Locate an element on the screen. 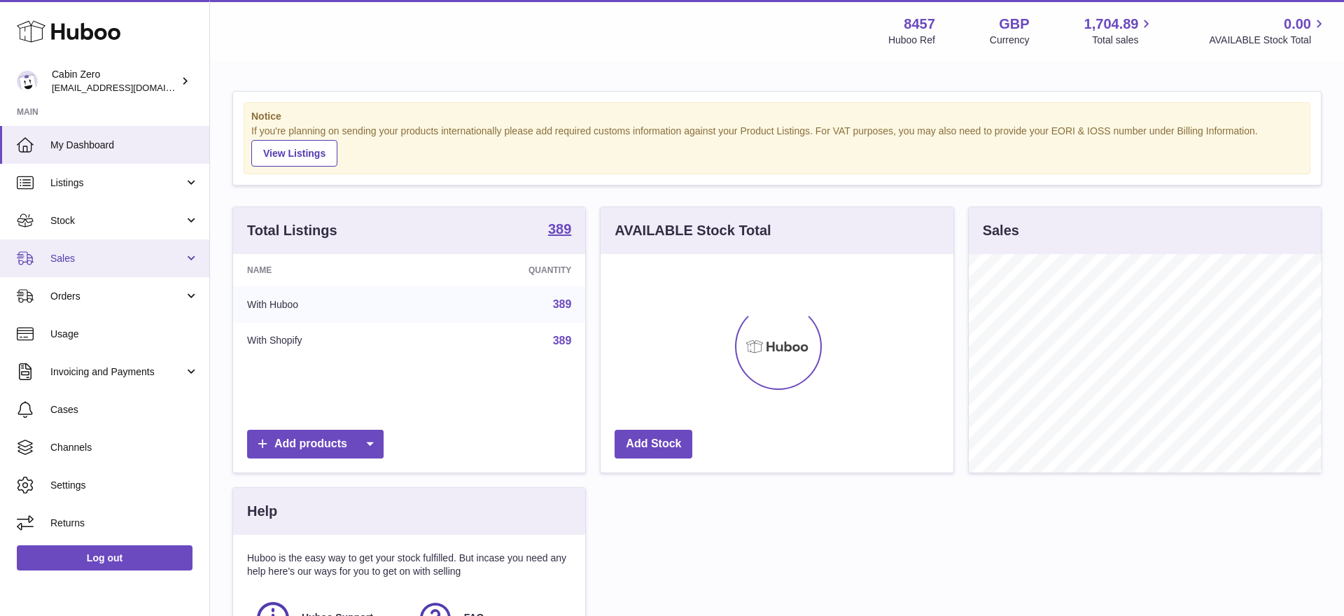  h3: AVAILABLE Stock Total is located at coordinates (692, 230).